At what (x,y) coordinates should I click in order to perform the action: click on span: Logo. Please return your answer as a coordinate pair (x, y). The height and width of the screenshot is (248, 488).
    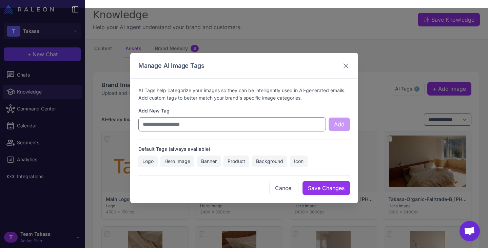
    Looking at the image, I should click on (148, 162).